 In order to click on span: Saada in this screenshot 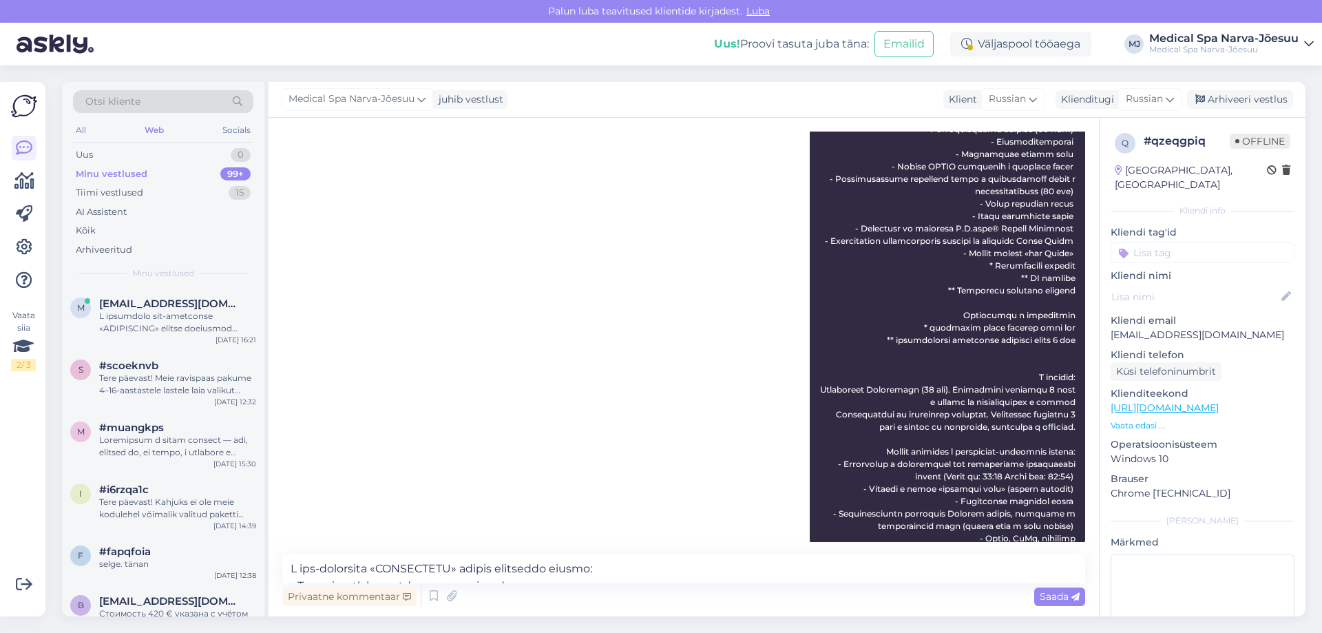, I will do `click(1060, 596)`.